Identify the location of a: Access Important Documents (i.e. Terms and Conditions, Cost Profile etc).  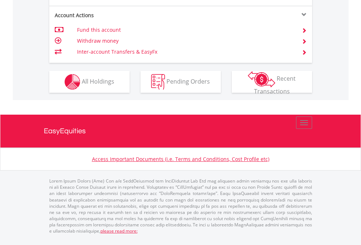
(180, 159).